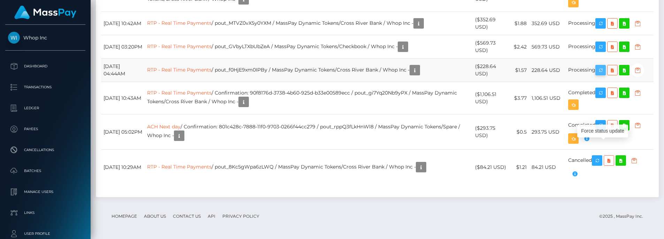  What do you see at coordinates (520, 23) in the screenshot?
I see `td: $1.88` at bounding box center [520, 23].